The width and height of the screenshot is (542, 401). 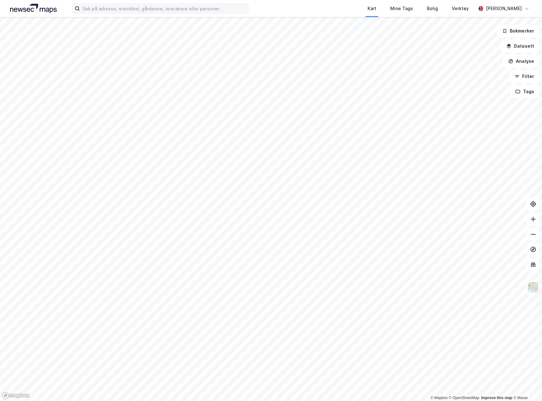 What do you see at coordinates (33, 9) in the screenshot?
I see `img: logo.a4113a55bc3d86da70a041830d287a7e.svg` at bounding box center [33, 9].